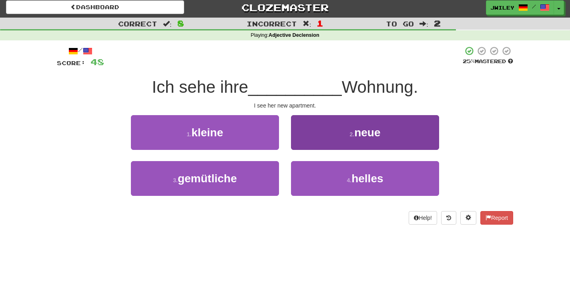 The height and width of the screenshot is (295, 570). What do you see at coordinates (367, 178) in the screenshot?
I see `span: helles` at bounding box center [367, 178].